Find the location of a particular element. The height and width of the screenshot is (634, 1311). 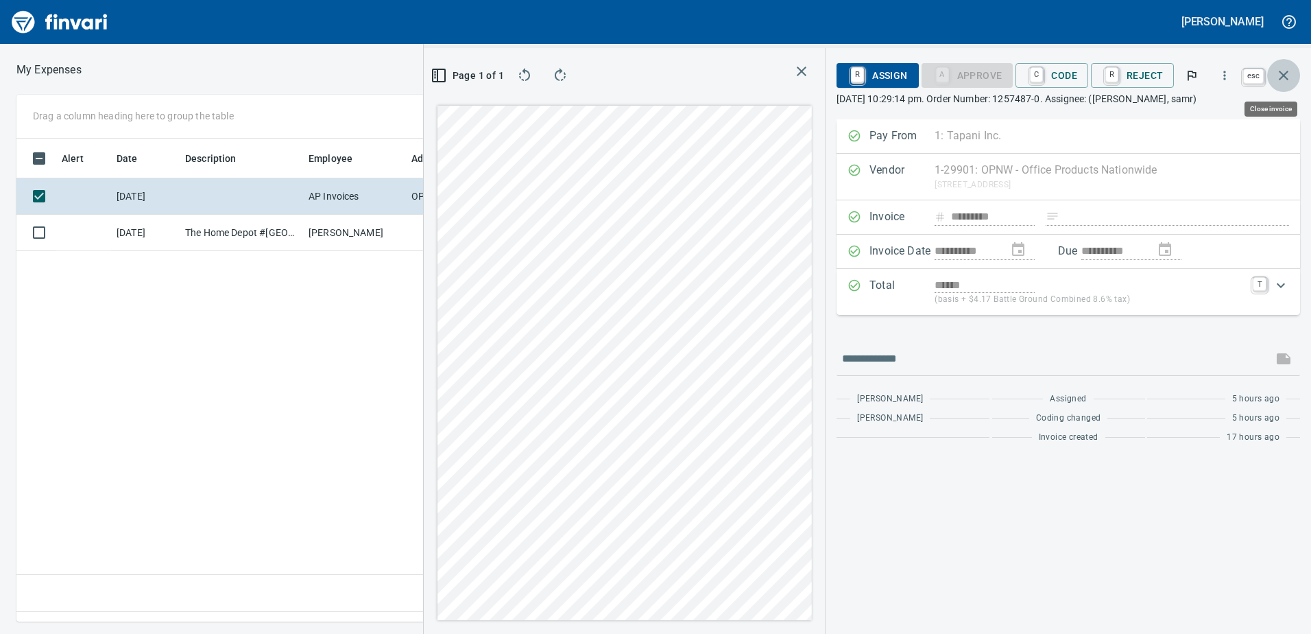

div: Coding Required is located at coordinates (967, 74).